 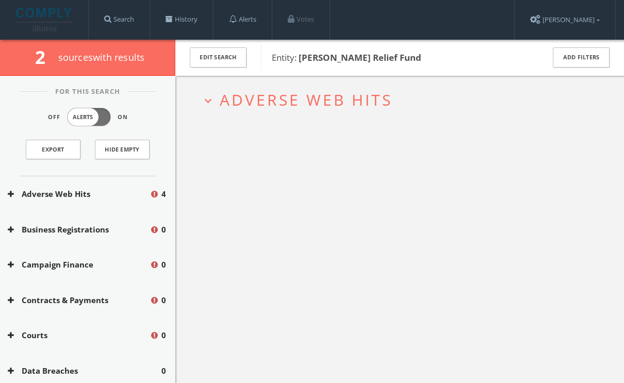 What do you see at coordinates (306, 100) in the screenshot?
I see `span: Adverse Web Hits` at bounding box center [306, 100].